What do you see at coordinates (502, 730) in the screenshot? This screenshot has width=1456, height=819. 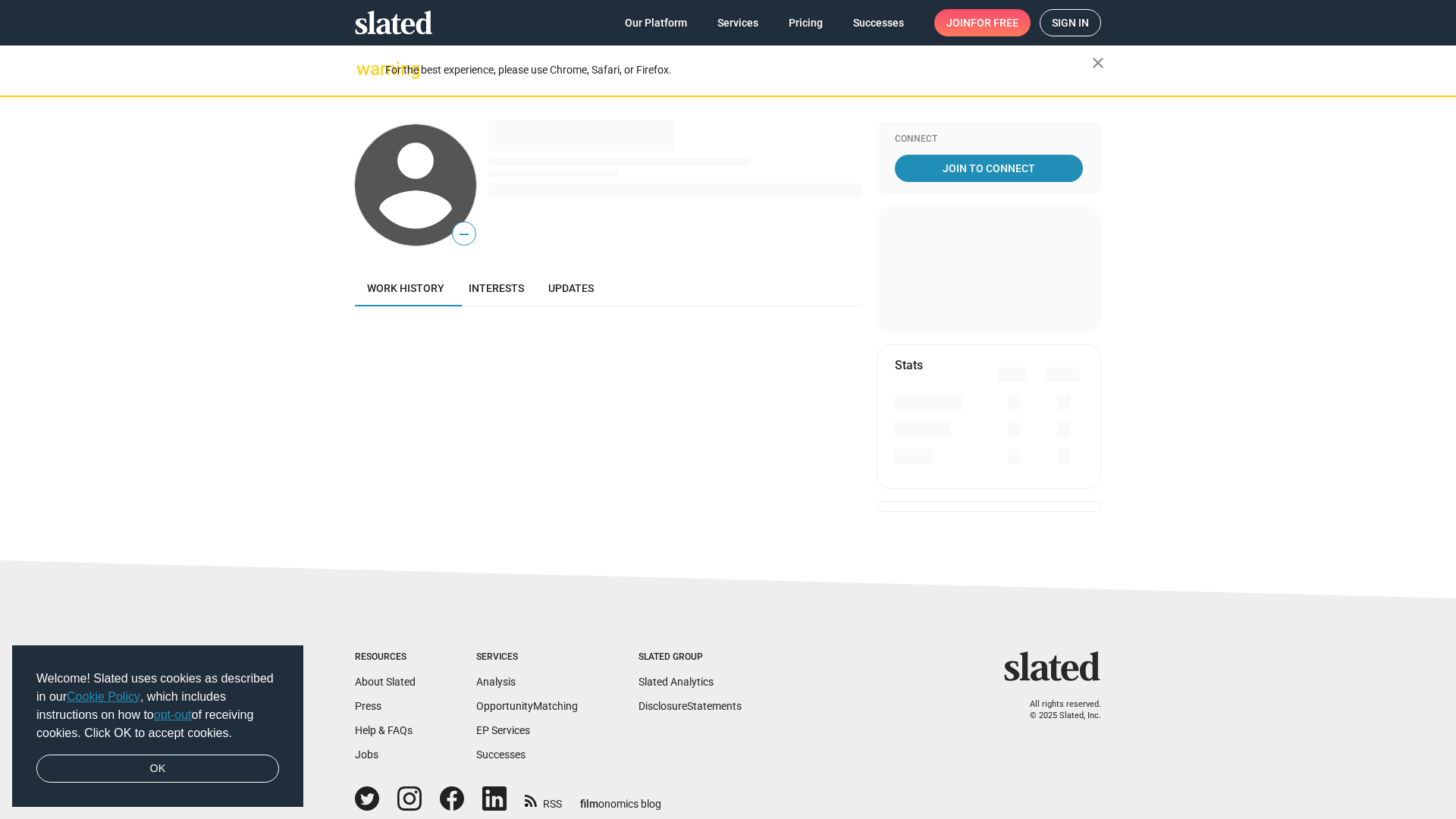 I see `a: EP Services` at bounding box center [502, 730].